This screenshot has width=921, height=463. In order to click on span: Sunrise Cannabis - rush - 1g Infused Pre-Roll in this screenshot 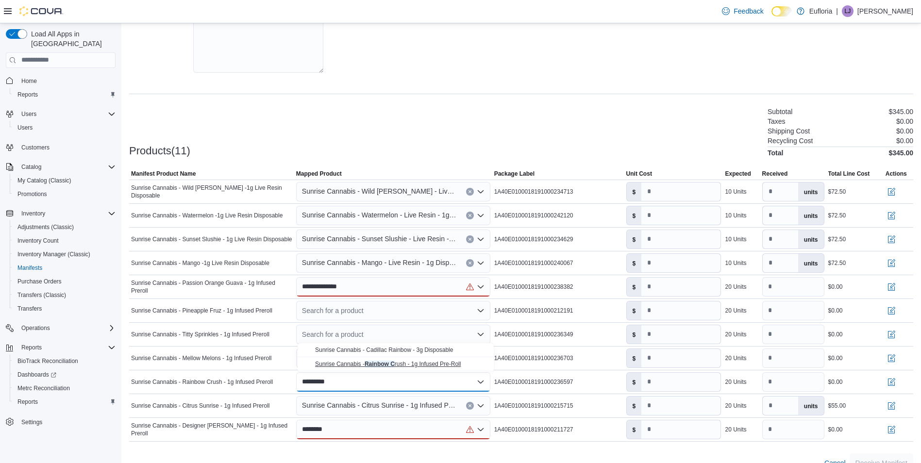, I will do `click(388, 364)`.